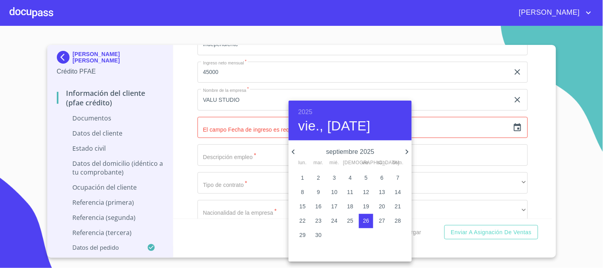 This screenshot has height=268, width=603. Describe the element at coordinates (319, 178) in the screenshot. I see `p: 2` at that location.